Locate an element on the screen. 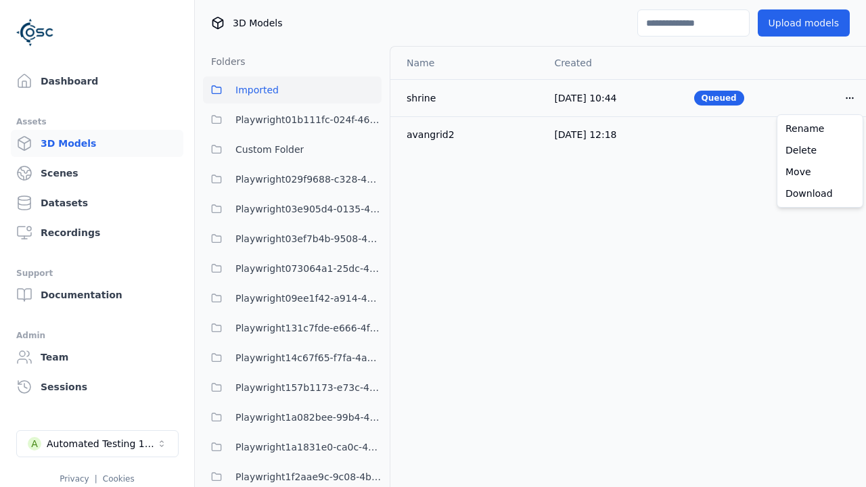 The image size is (866, 487). a: Delete is located at coordinates (820, 150).